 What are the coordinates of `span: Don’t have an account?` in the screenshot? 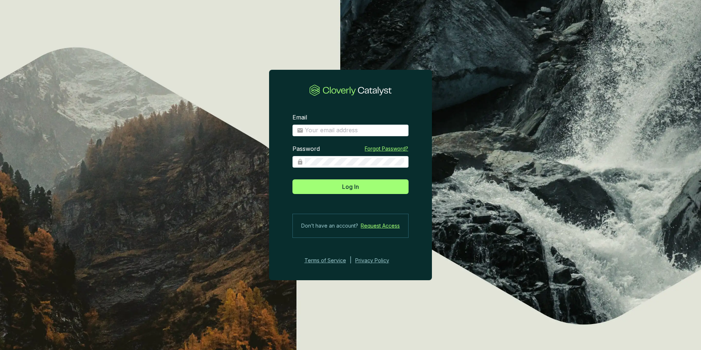 It's located at (330, 226).